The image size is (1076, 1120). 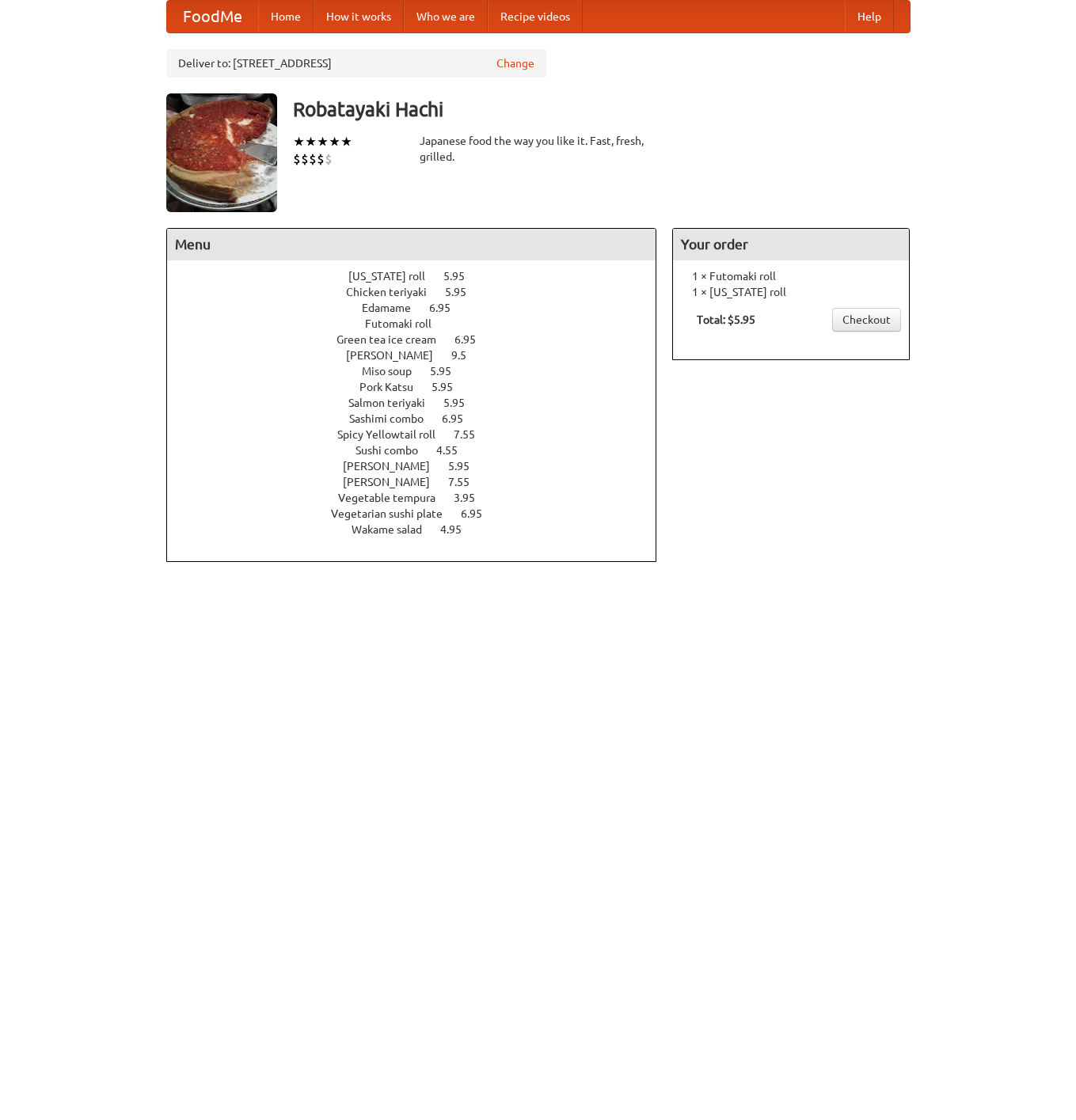 I want to click on a: Salmon teriyaki 5.95, so click(x=421, y=403).